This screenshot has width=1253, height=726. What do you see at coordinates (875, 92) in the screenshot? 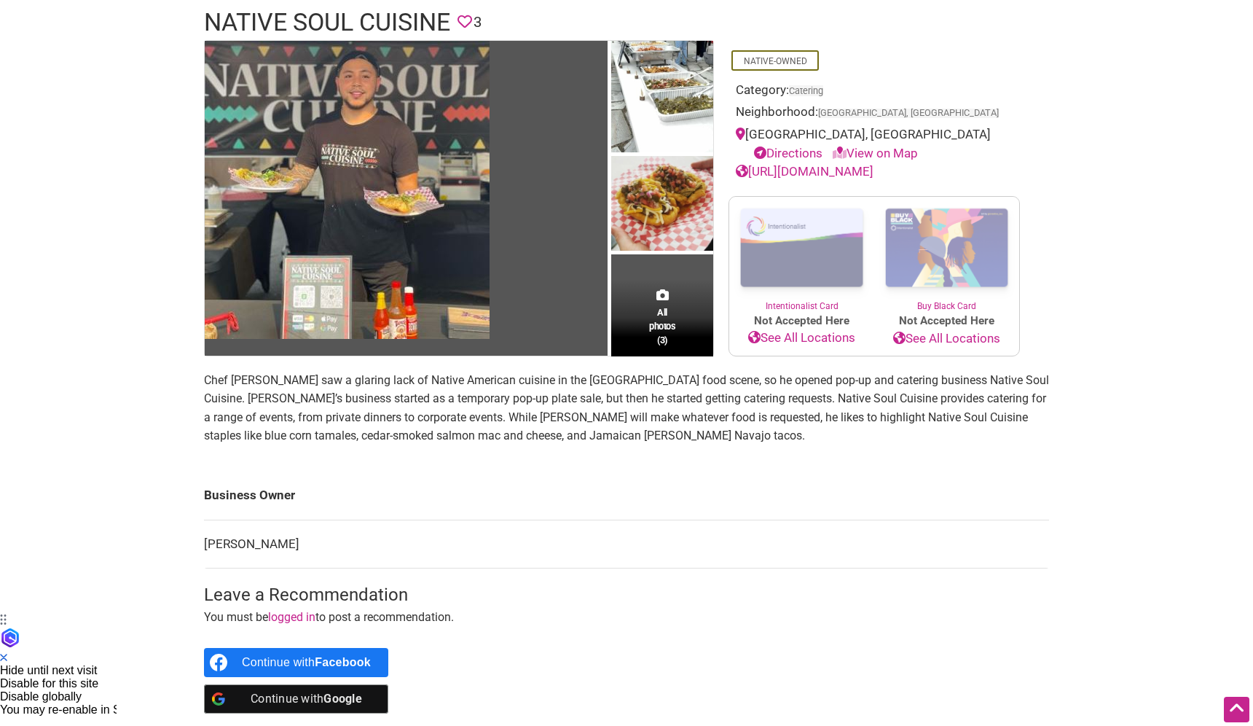
I see `div: Category:` at bounding box center [875, 92].